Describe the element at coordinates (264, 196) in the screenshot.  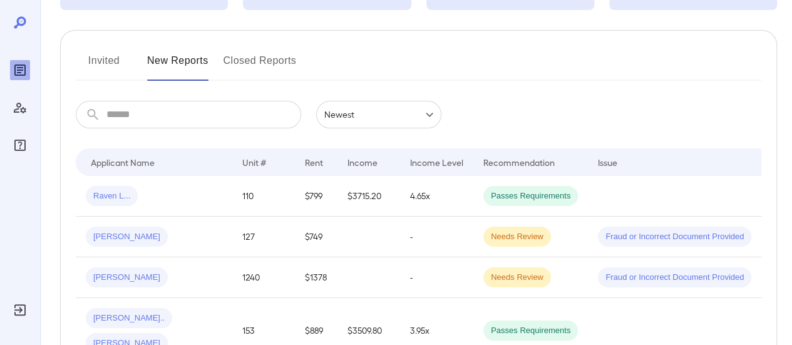
I see `td: 110` at that location.